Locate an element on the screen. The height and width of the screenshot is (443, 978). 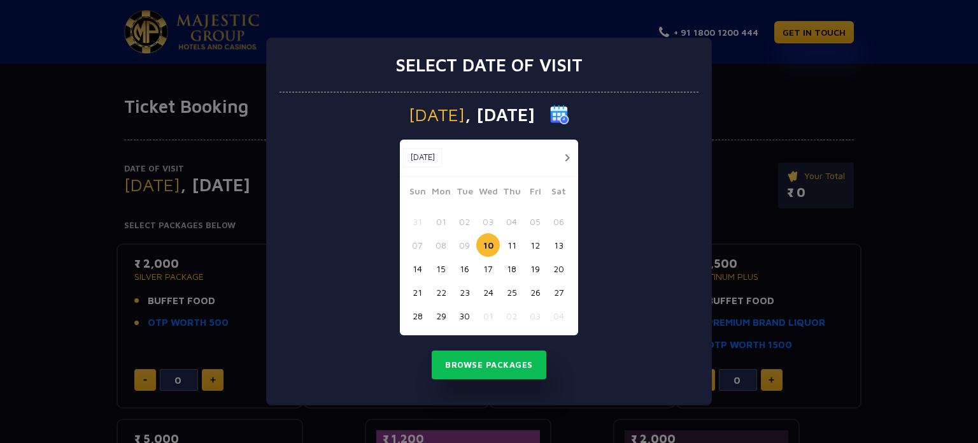
span: Thu is located at coordinates (511, 193).